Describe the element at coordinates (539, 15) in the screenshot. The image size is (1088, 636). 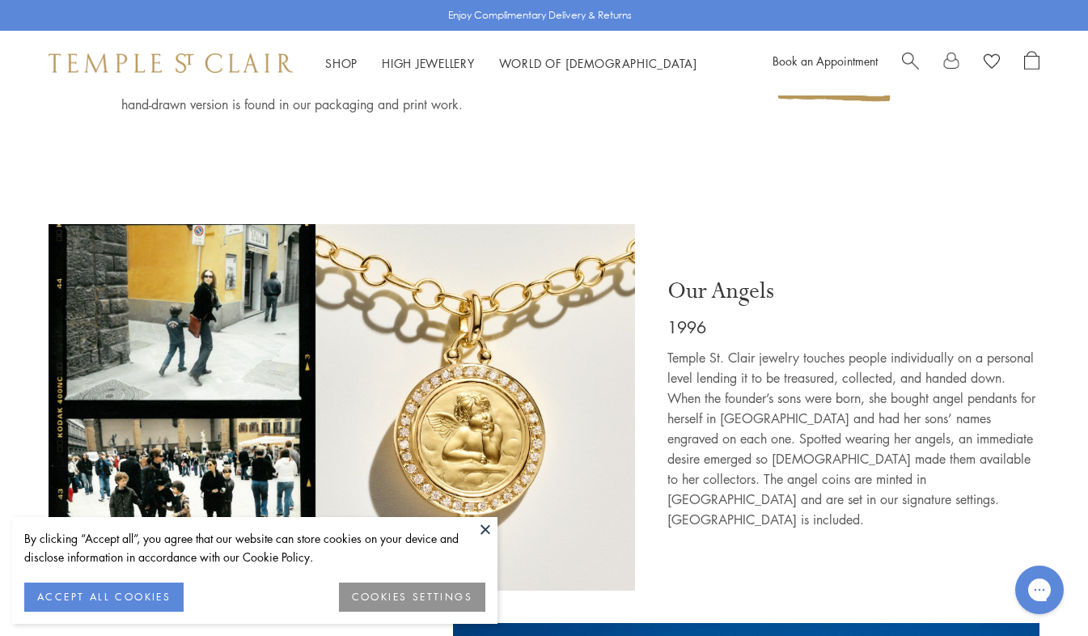
I see `p: Enjoy Complimentary Delivery & Returns` at that location.